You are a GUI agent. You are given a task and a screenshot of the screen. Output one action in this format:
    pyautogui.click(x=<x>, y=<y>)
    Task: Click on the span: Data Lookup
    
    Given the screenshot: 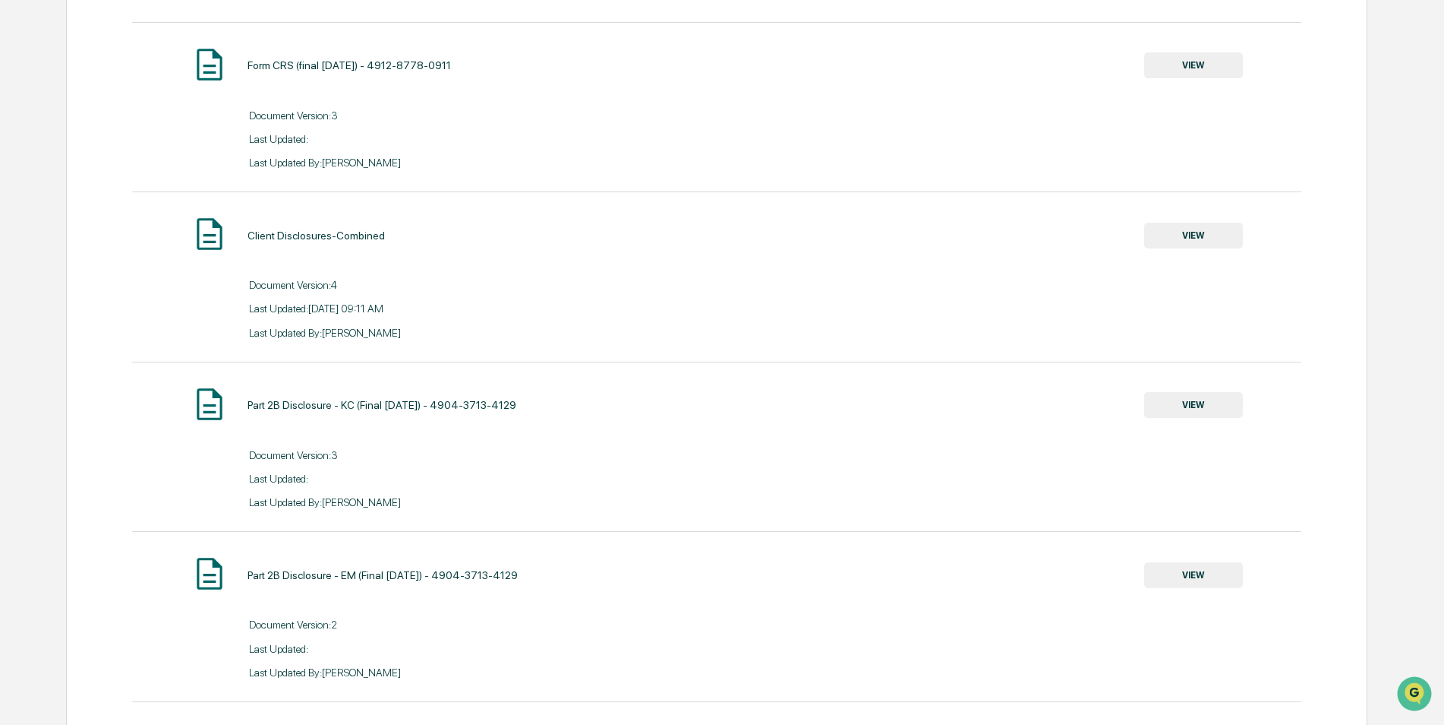 What is the action you would take?
    pyautogui.click(x=63, y=228)
    